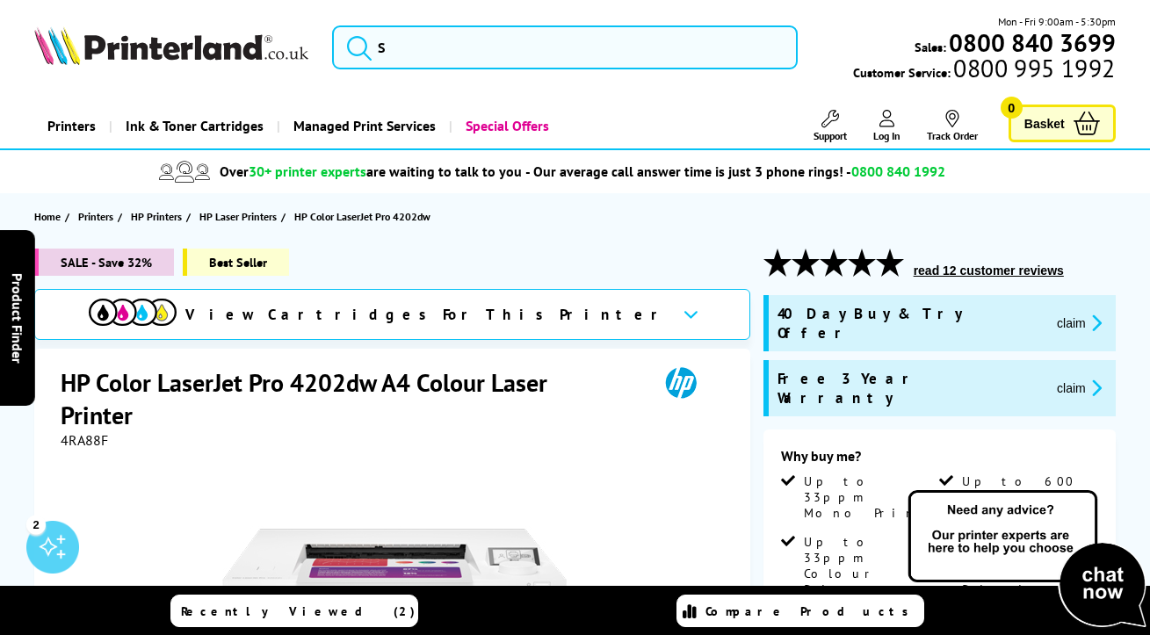  What do you see at coordinates (505, 126) in the screenshot?
I see `a: Special Offers` at bounding box center [505, 126].